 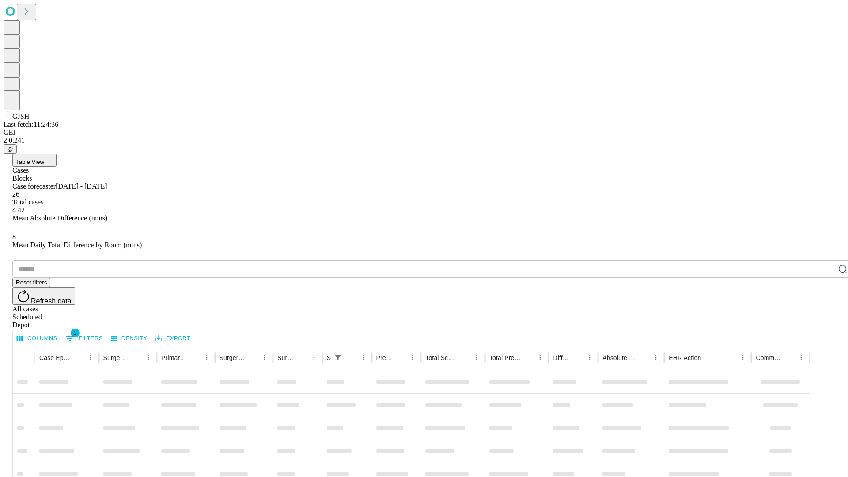 I want to click on div: Primary Service, so click(x=174, y=358).